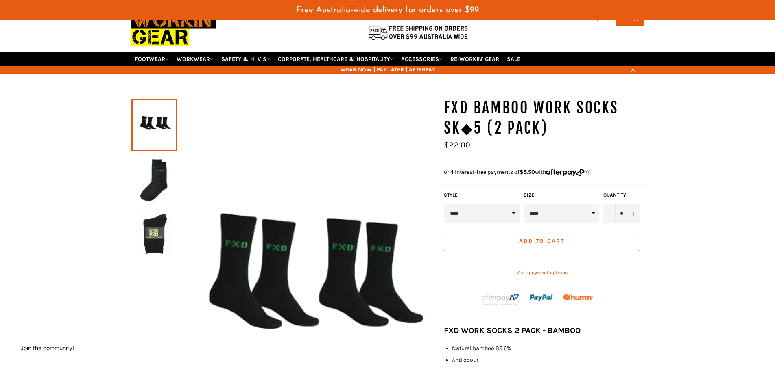 This screenshot has width=775, height=370. I want to click on strong: FXD WORK SOCKS 2 PACK - BAMBOO, so click(512, 331).